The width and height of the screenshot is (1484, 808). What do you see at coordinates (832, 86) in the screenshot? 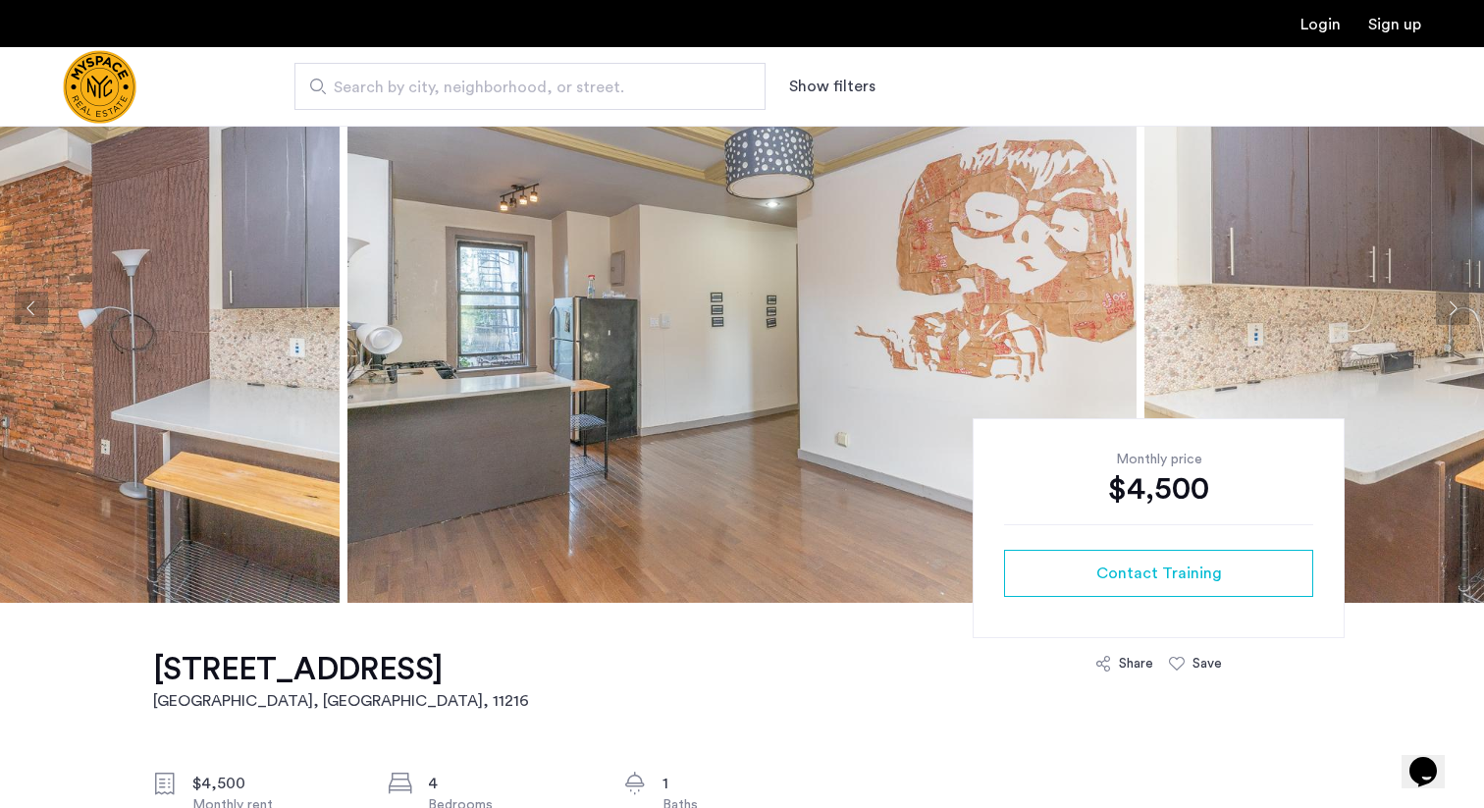
I see `button: Show or hide filters` at bounding box center [832, 86].